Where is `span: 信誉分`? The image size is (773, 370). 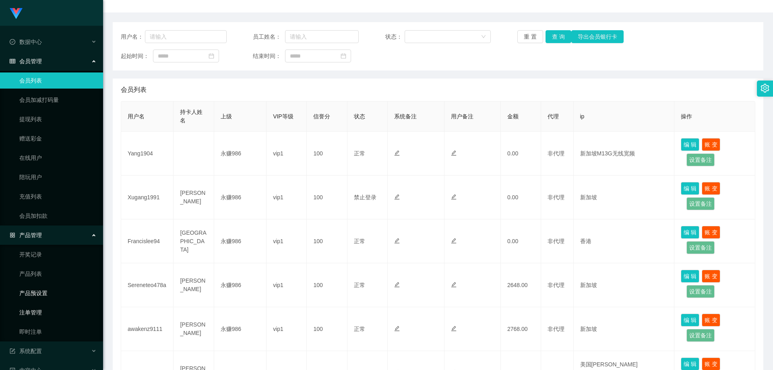
span: 信誉分 is located at coordinates (322, 116).